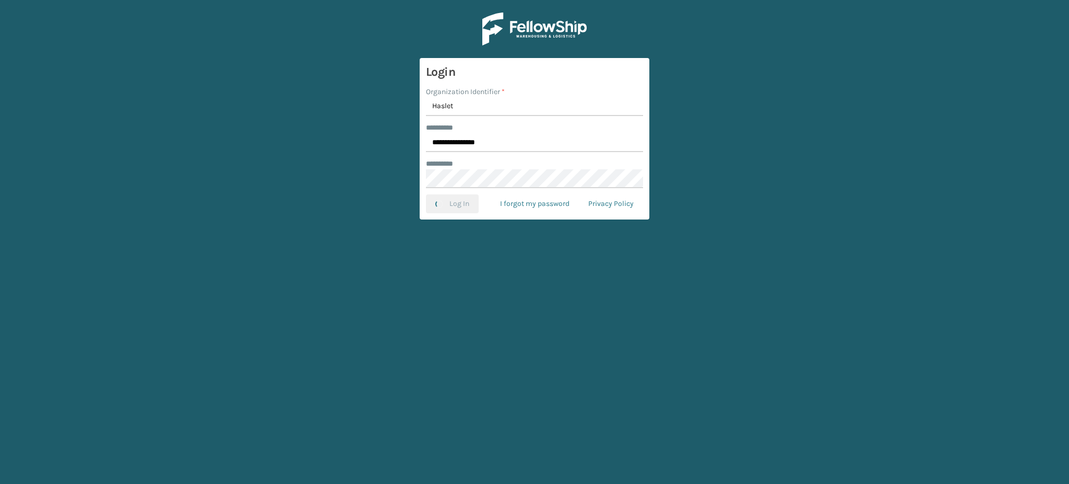 This screenshot has width=1069, height=484. I want to click on h3: Login, so click(535, 72).